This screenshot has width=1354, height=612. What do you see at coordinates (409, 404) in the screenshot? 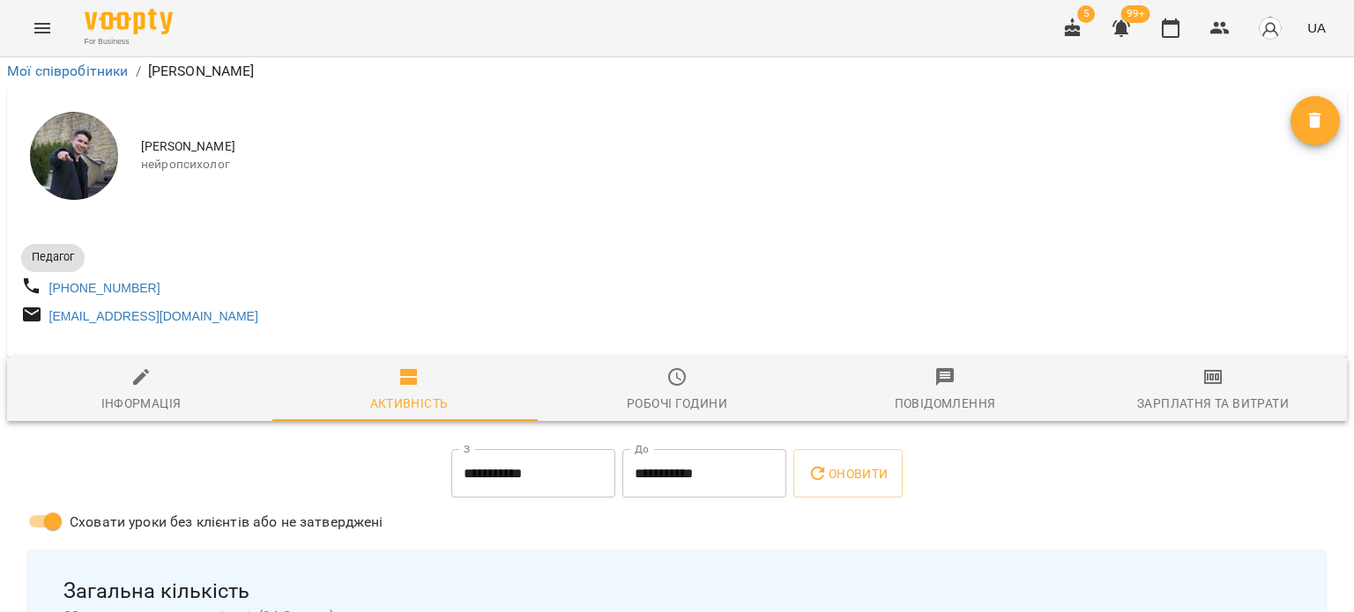
I see `div: Активність` at bounding box center [409, 404].